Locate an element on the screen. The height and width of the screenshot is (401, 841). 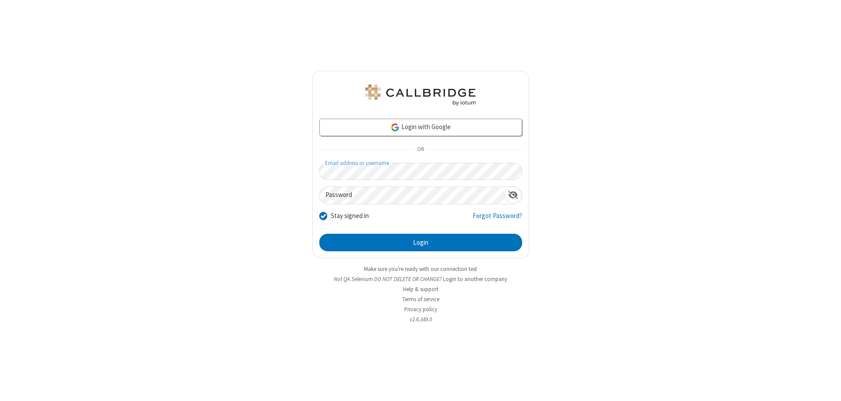
a: Forgot Password? is located at coordinates (497, 220).